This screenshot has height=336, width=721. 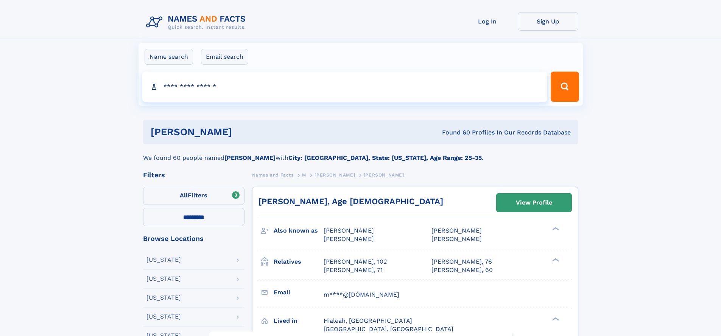 What do you see at coordinates (345, 87) in the screenshot?
I see `input: search input` at bounding box center [345, 87].